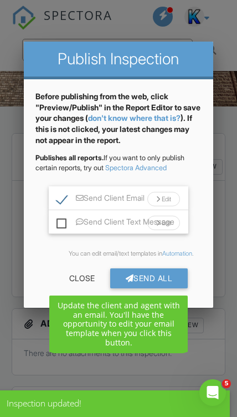 The height and width of the screenshot is (417, 237). Describe the element at coordinates (115, 224) in the screenshot. I see `label: Send Client Text Message` at that location.